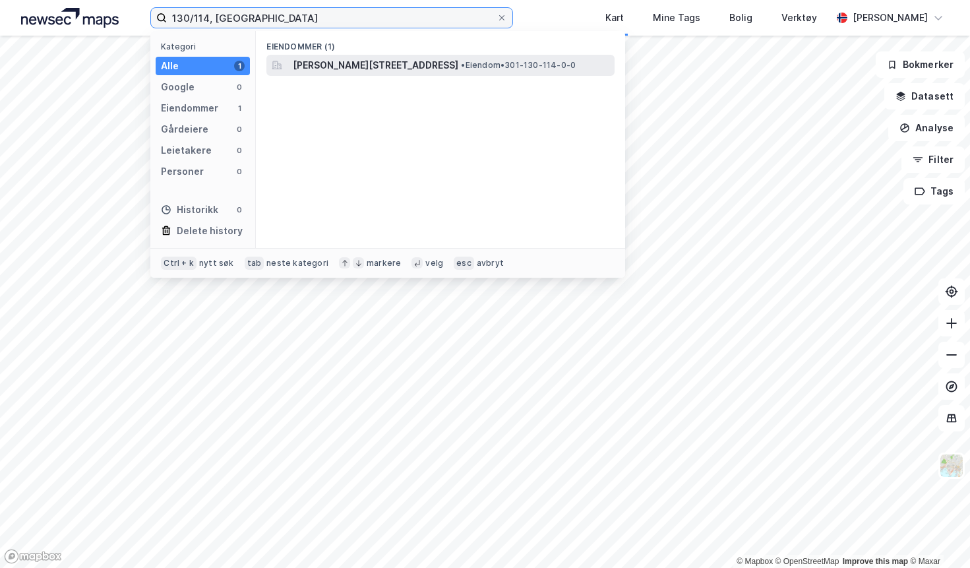 The height and width of the screenshot is (568, 970). Describe the element at coordinates (924, 96) in the screenshot. I see `button: Datasett` at that location.